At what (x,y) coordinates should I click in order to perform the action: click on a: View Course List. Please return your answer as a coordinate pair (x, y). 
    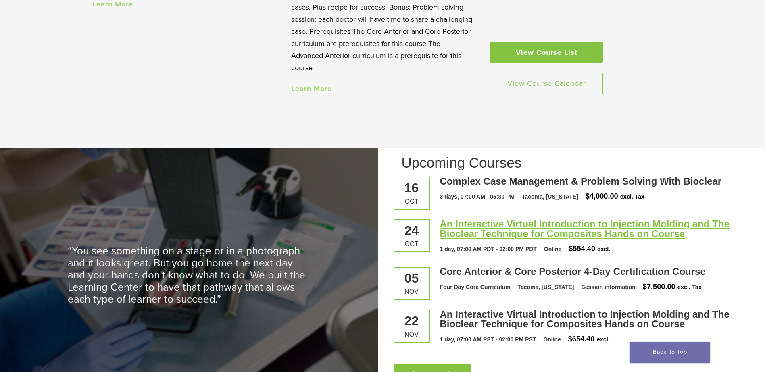
    Looking at the image, I should click on (547, 52).